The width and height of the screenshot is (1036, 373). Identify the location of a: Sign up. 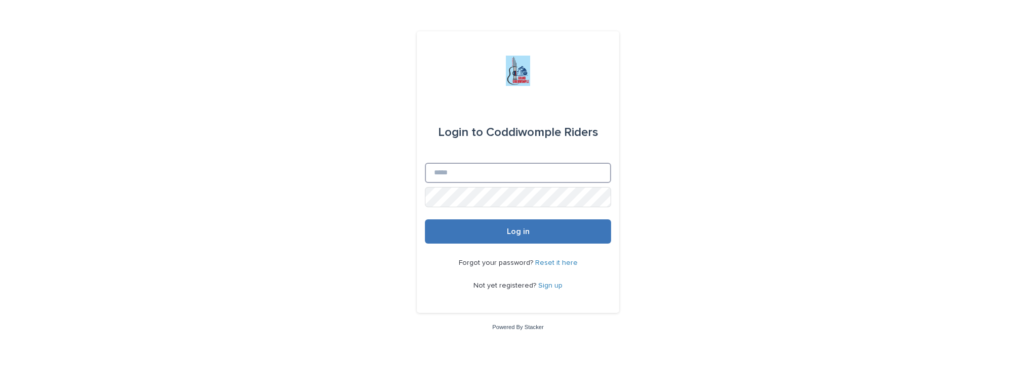
(551, 286).